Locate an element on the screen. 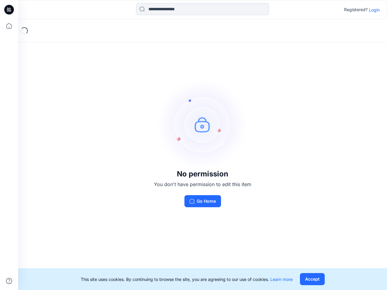  p: Registered? is located at coordinates (356, 10).